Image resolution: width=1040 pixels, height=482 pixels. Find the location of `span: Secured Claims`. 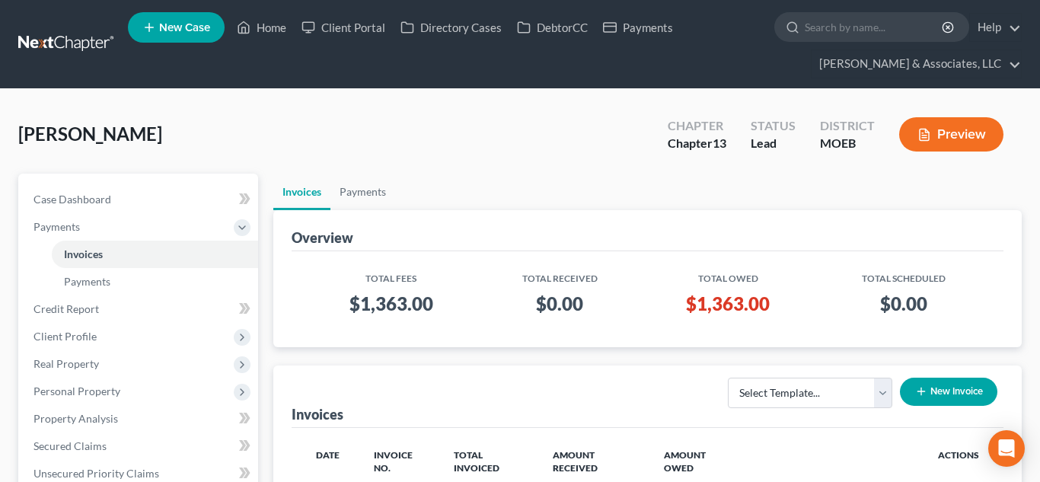

span: Secured Claims is located at coordinates (70, 446).